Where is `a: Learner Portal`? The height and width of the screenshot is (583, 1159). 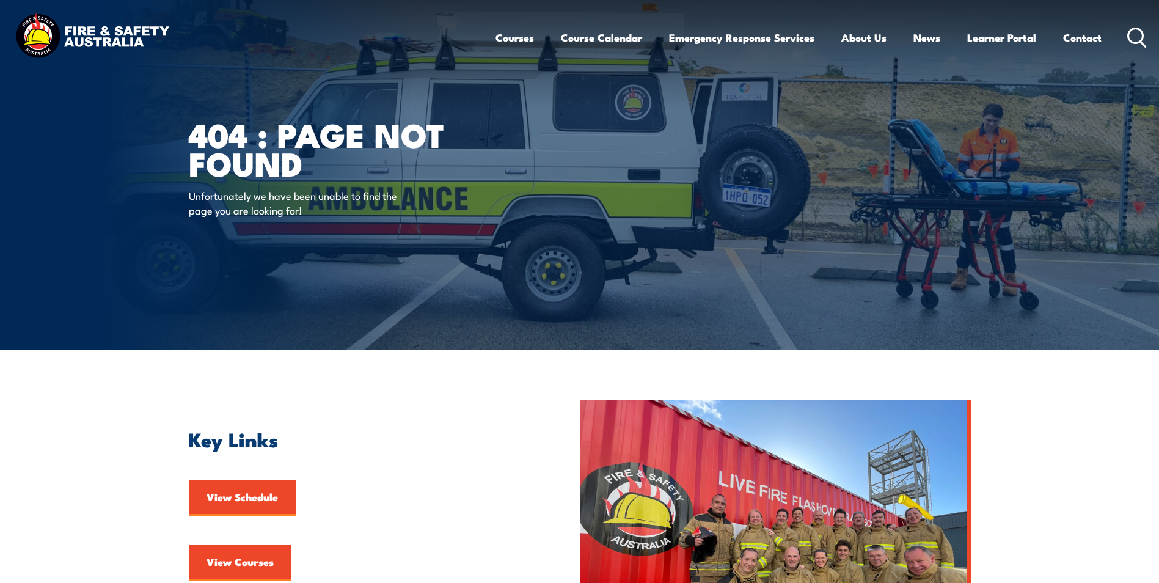 a: Learner Portal is located at coordinates (1002, 37).